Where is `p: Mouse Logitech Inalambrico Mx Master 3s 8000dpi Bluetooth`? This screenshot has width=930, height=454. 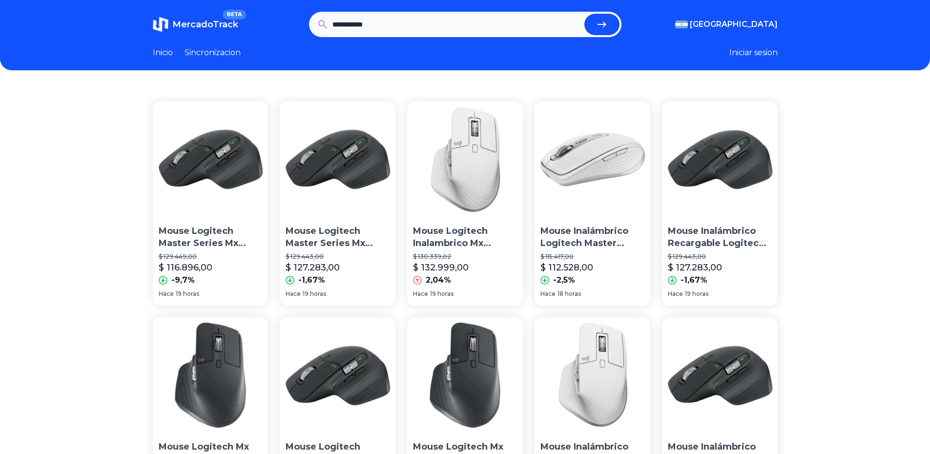 p: Mouse Logitech Inalambrico Mx Master 3s 8000dpi Bluetooth is located at coordinates (465, 237).